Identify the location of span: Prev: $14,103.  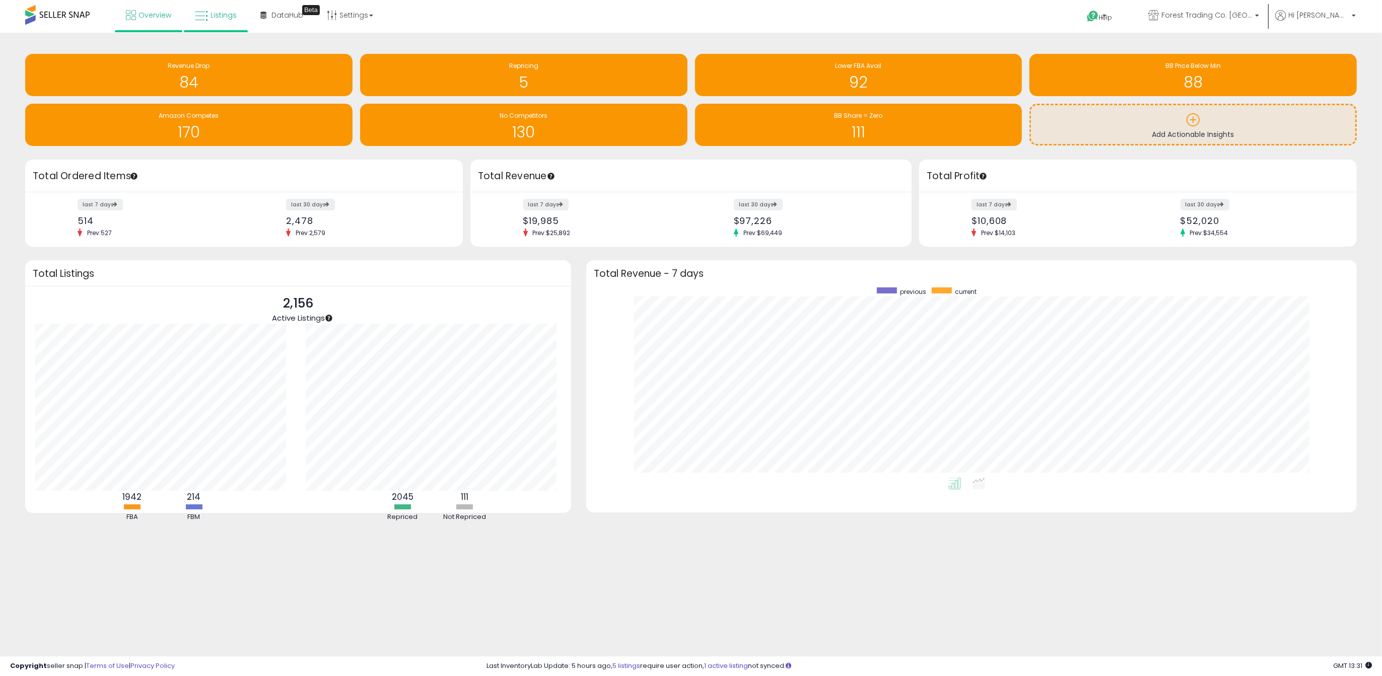
(998, 233).